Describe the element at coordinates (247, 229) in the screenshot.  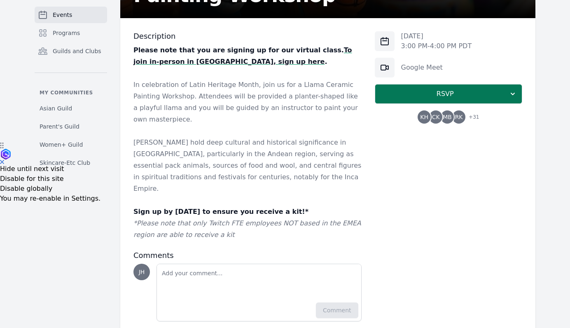
I see `em: *Please note that only Twitch FTE employees NOT based in the EMEA region are able to receive a kit` at that location.